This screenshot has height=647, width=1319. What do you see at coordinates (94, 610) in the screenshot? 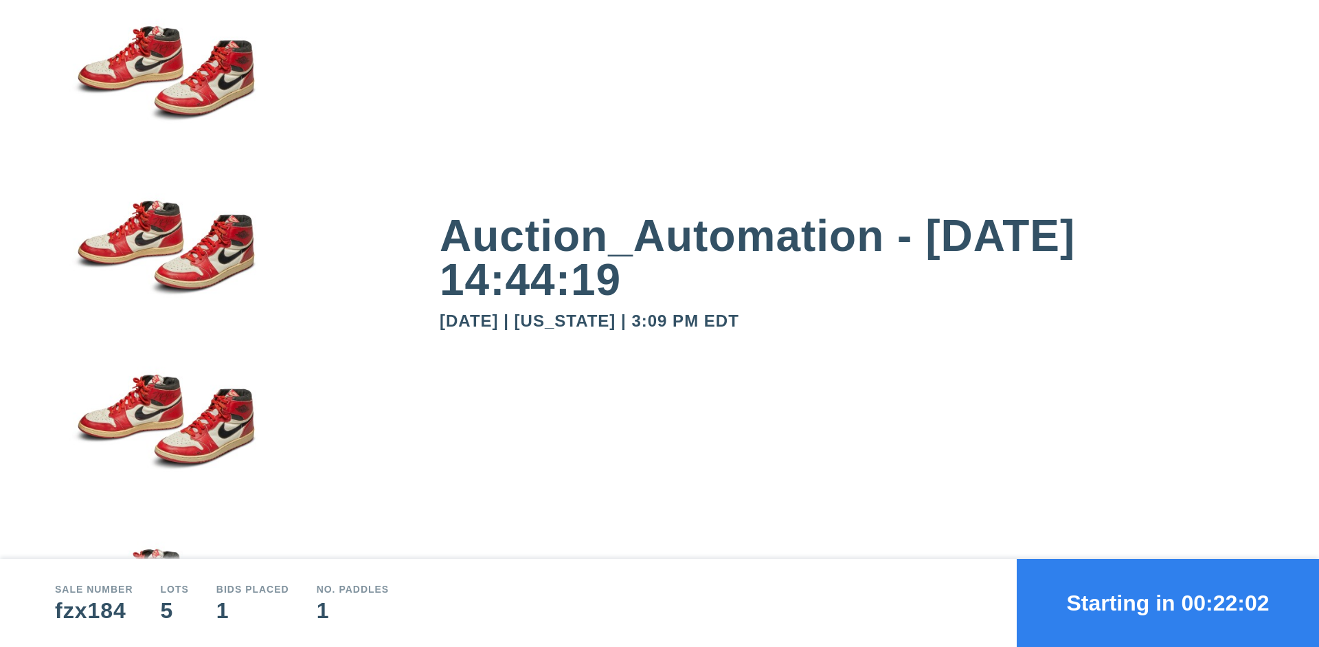
I see `div: fzx184` at bounding box center [94, 610].